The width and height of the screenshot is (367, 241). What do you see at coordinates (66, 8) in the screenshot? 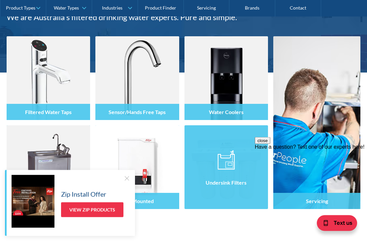
I see `div: Water Types` at bounding box center [66, 8].